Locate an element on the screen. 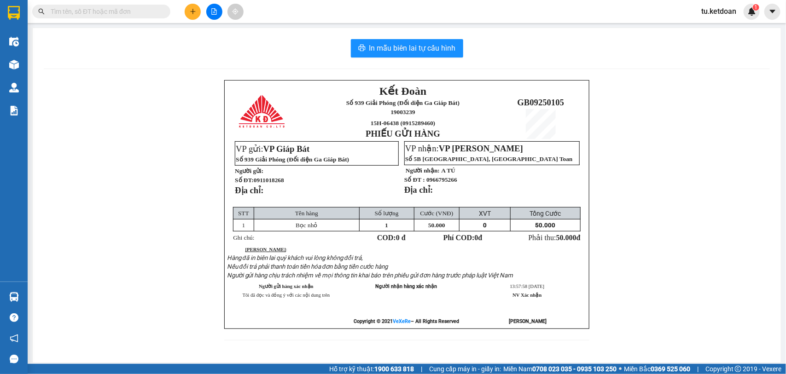 This screenshot has height=374, width=786. span: search is located at coordinates (41, 12).